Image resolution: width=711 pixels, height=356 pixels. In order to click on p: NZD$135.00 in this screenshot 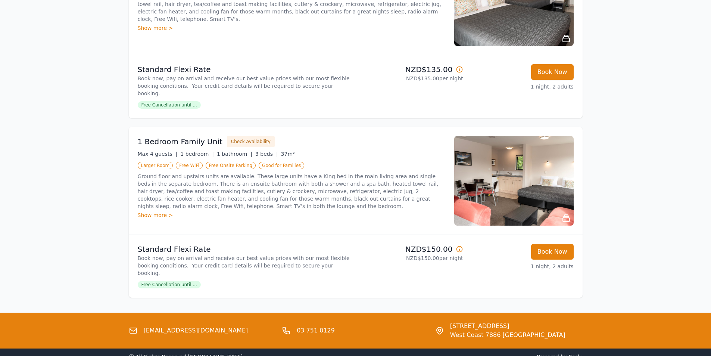, I will do `click(411, 69)`.